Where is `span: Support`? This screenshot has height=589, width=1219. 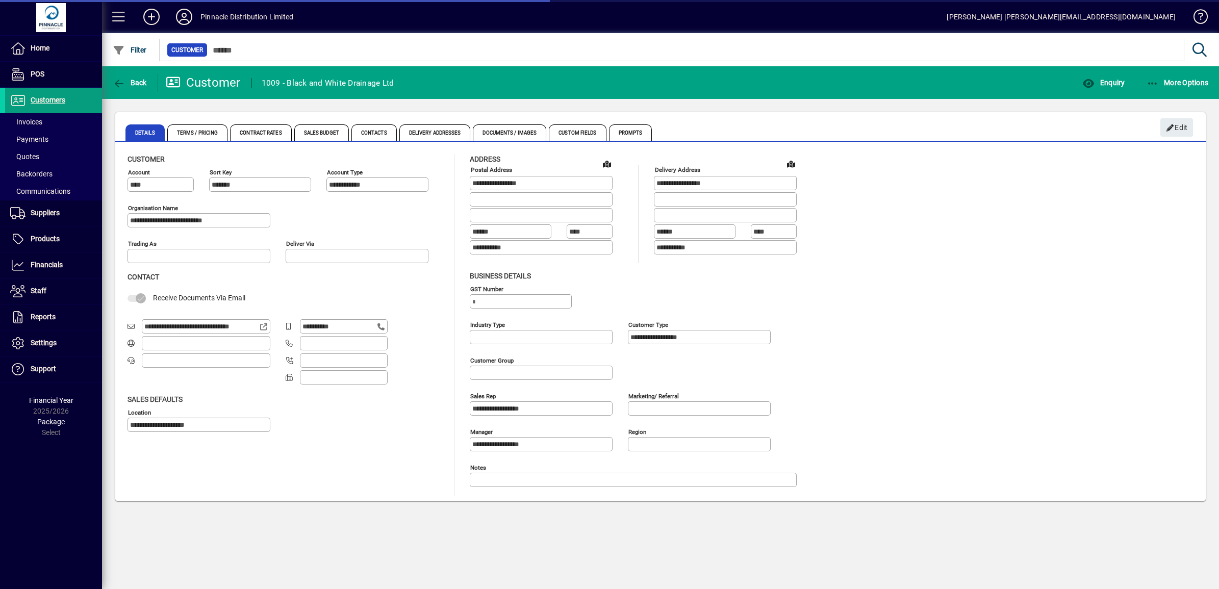
span: Support is located at coordinates (43, 369).